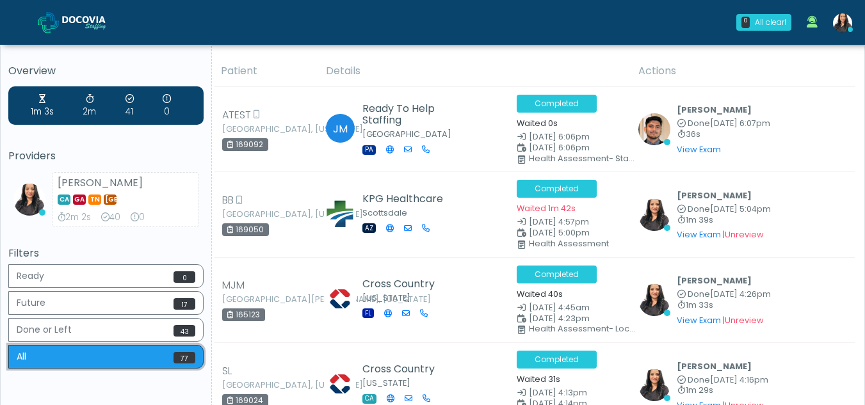 Image resolution: width=865 pixels, height=405 pixels. What do you see at coordinates (184, 304) in the screenshot?
I see `span: 17` at bounding box center [184, 304].